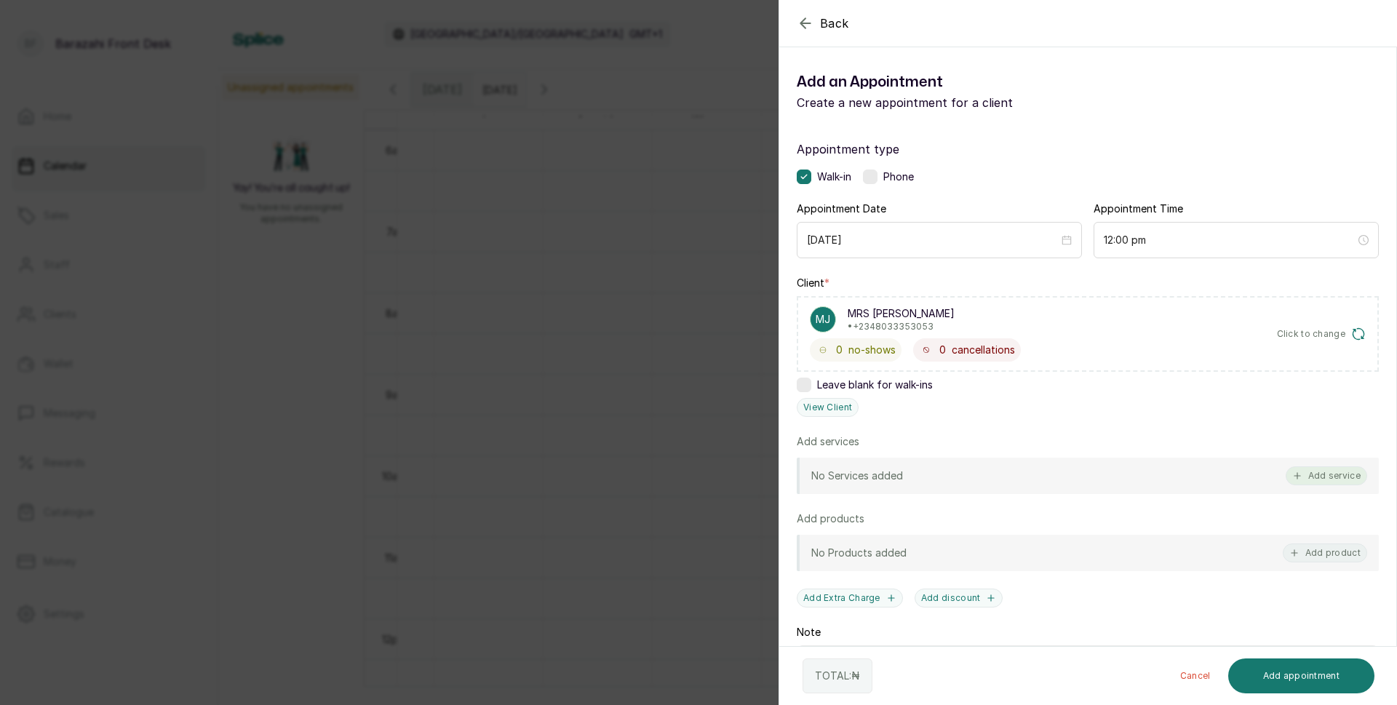 The image size is (1397, 705). I want to click on button: Add Extra Charge, so click(850, 598).